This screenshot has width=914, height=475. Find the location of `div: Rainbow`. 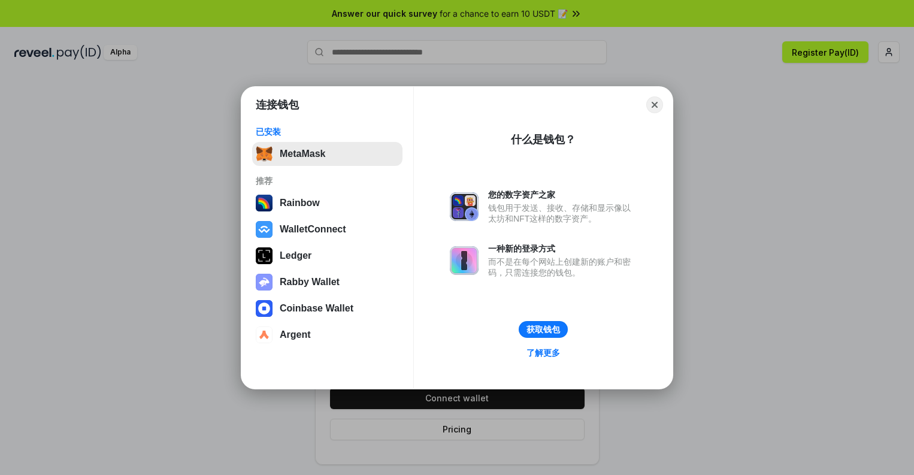

div: Rainbow is located at coordinates (300, 203).